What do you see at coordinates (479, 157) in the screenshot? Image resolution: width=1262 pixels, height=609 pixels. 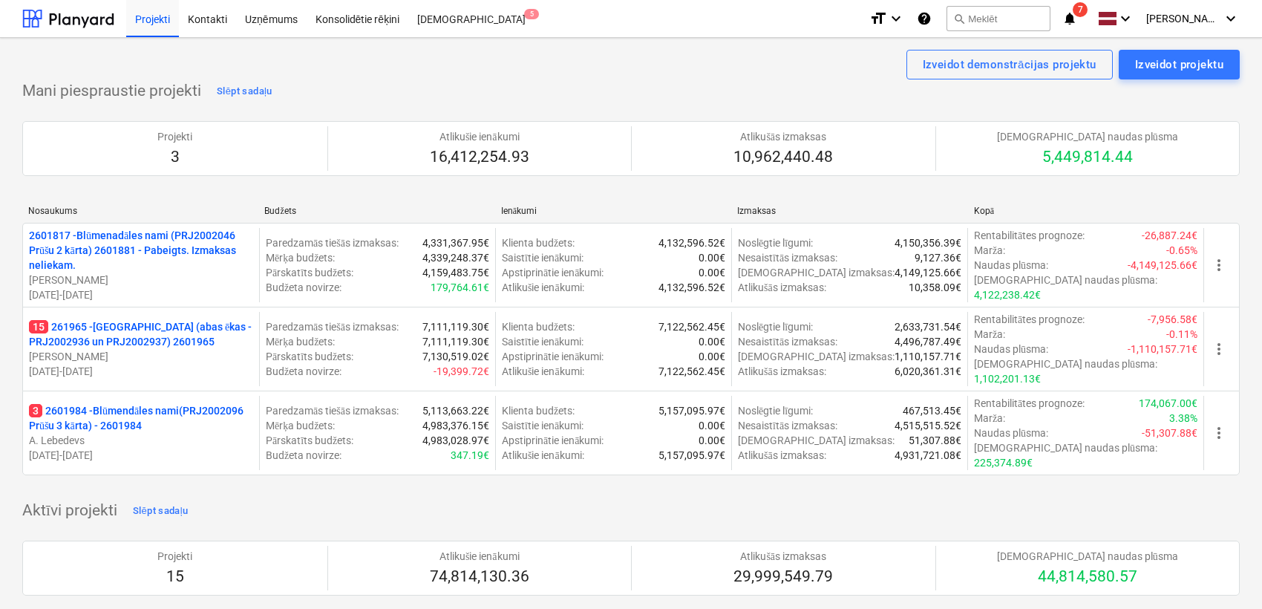 I see `p: 16,412,254.93` at bounding box center [479, 157].